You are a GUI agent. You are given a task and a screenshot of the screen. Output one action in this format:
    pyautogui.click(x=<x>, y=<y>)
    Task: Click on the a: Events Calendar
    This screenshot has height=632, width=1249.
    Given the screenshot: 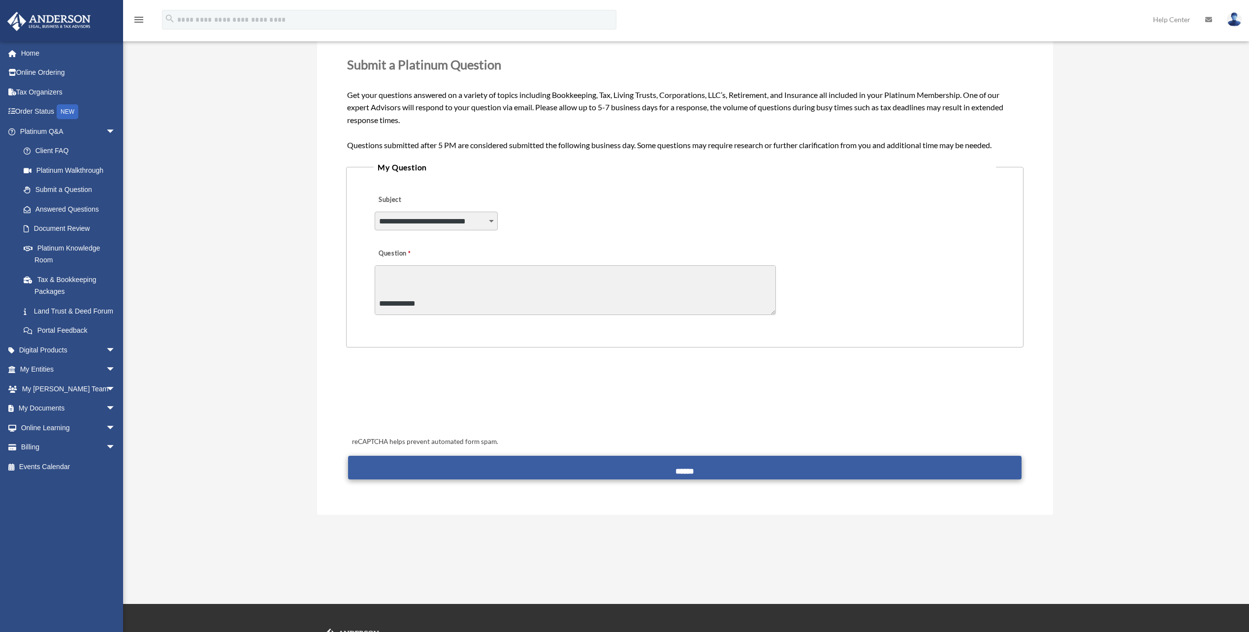 What is the action you would take?
    pyautogui.click(x=68, y=467)
    